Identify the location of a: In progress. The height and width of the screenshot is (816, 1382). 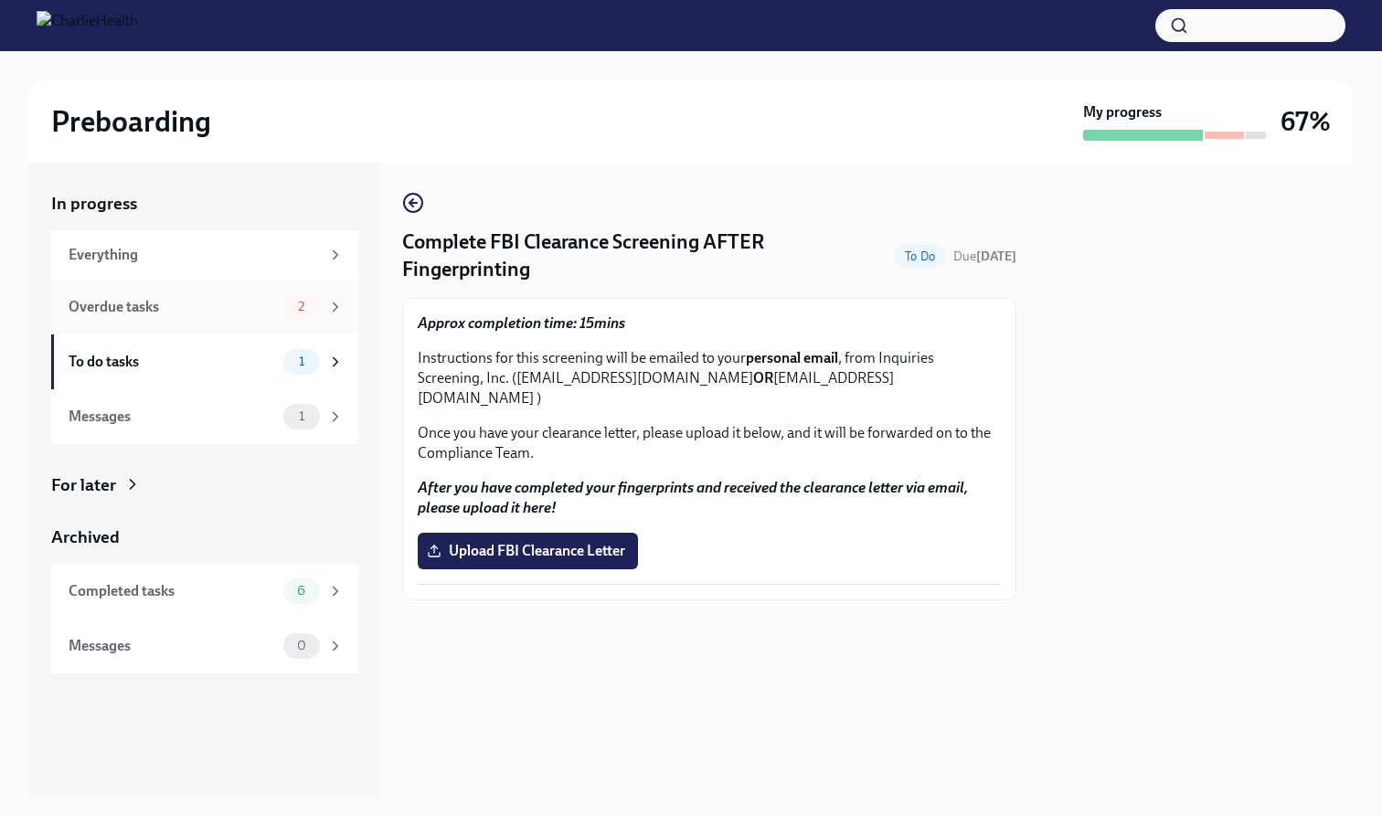
(205, 204).